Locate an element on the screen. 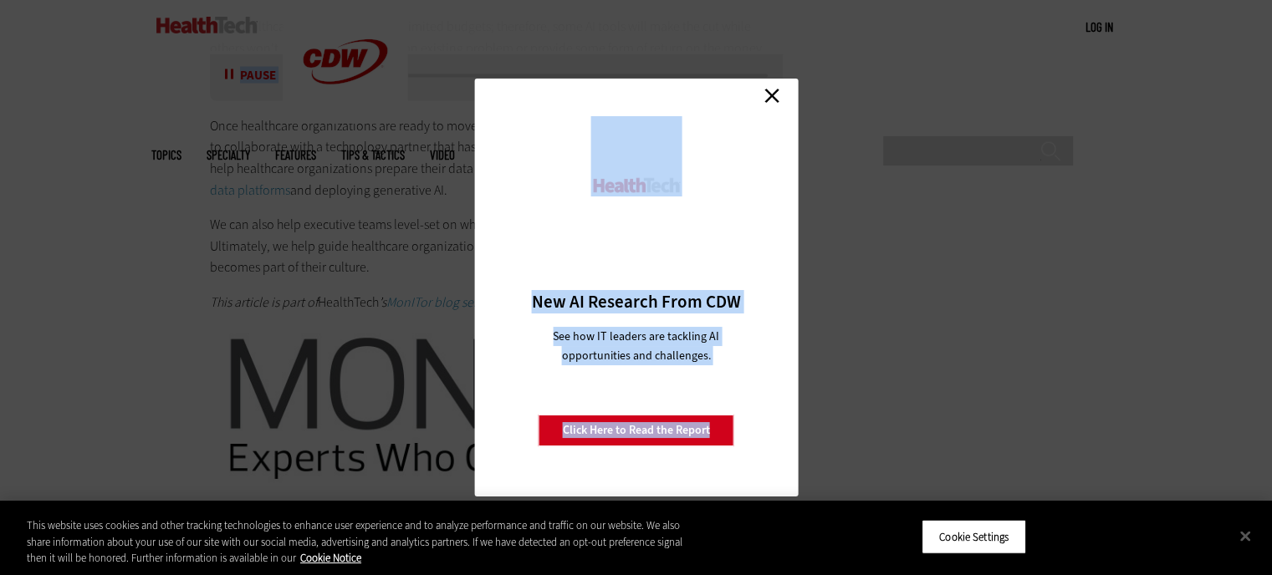 This screenshot has height=575, width=1272. p: See how IT leaders are tackling AI opportunities and challenges. is located at coordinates (636, 346).